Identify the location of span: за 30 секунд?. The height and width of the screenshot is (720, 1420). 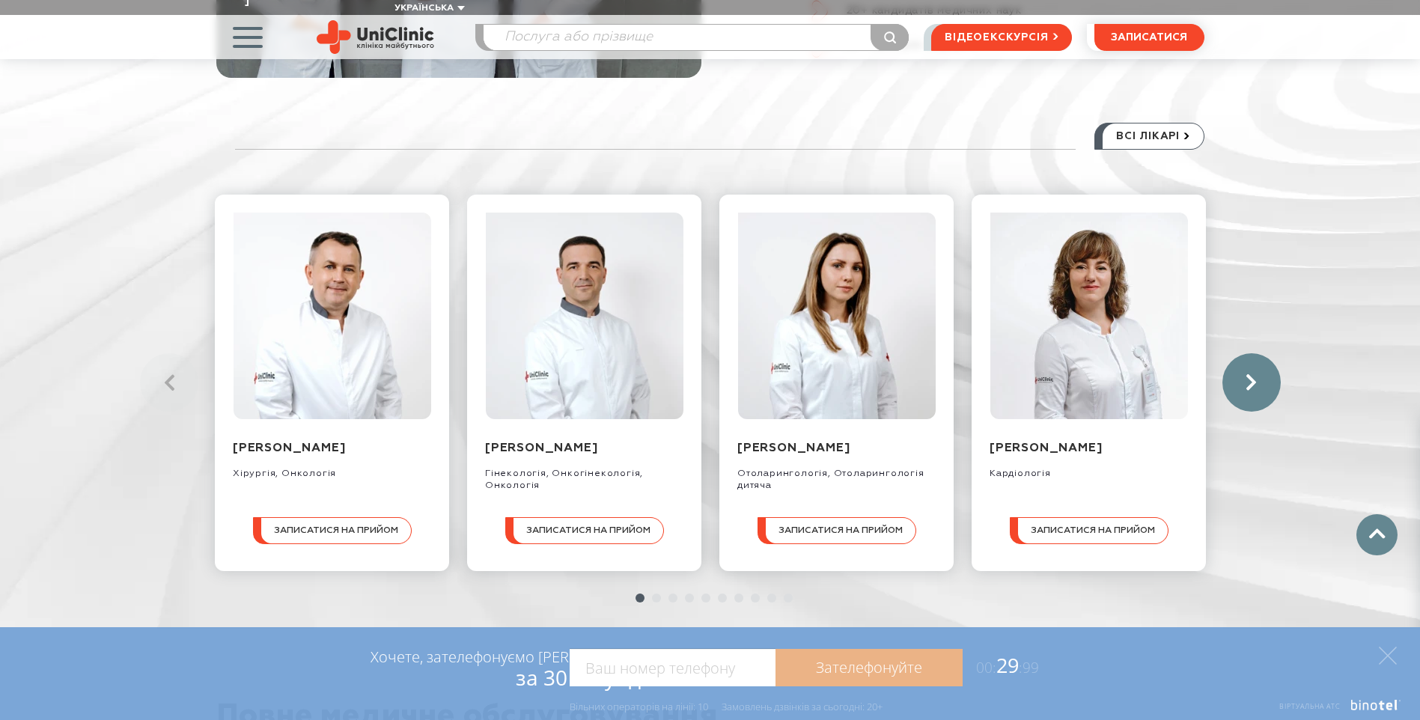
(582, 677).